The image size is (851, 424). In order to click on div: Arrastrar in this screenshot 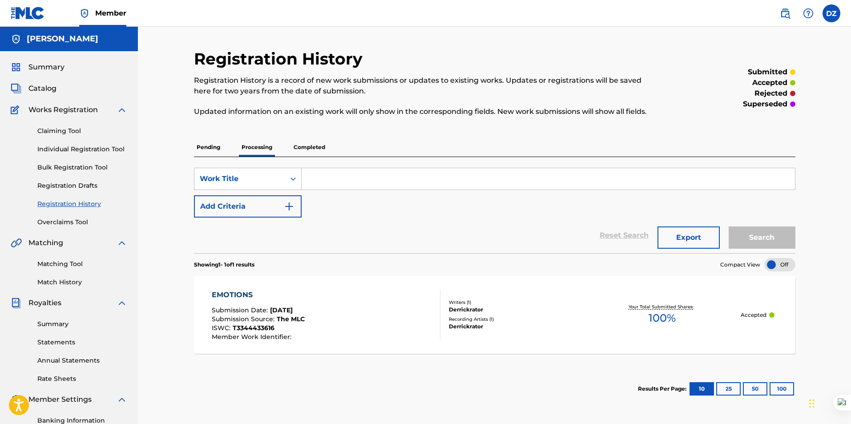, I will do `click(812, 403)`.